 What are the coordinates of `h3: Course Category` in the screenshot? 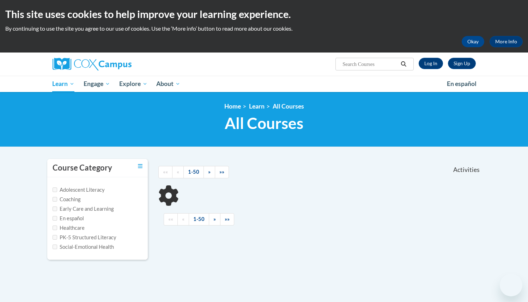 It's located at (82, 168).